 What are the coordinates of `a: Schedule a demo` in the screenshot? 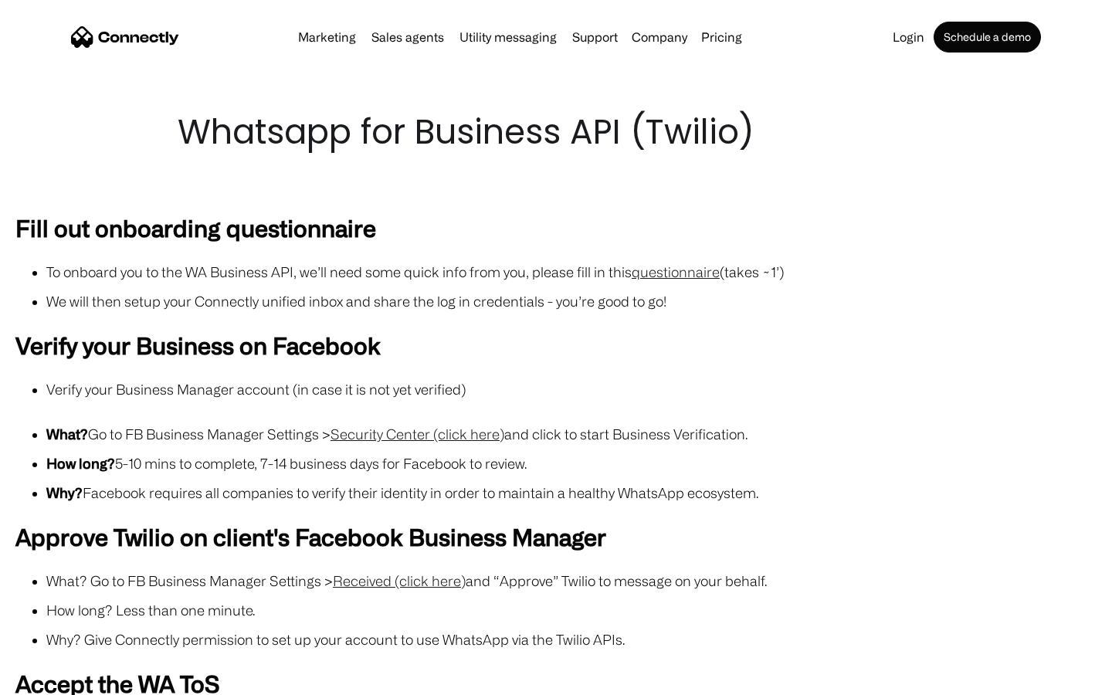 It's located at (987, 37).